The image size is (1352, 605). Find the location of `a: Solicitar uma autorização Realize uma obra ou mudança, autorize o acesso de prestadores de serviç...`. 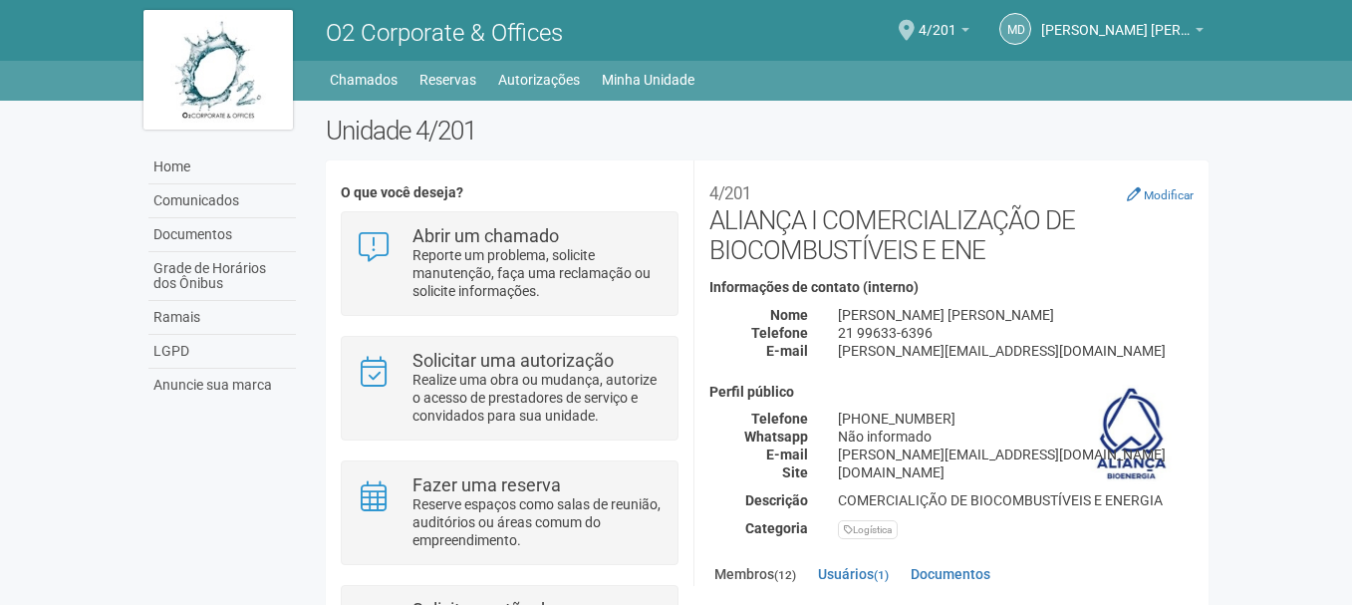

a: Solicitar uma autorização Realize uma obra ou mudança, autorize o acesso de prestadores de serviç... is located at coordinates (509, 388).